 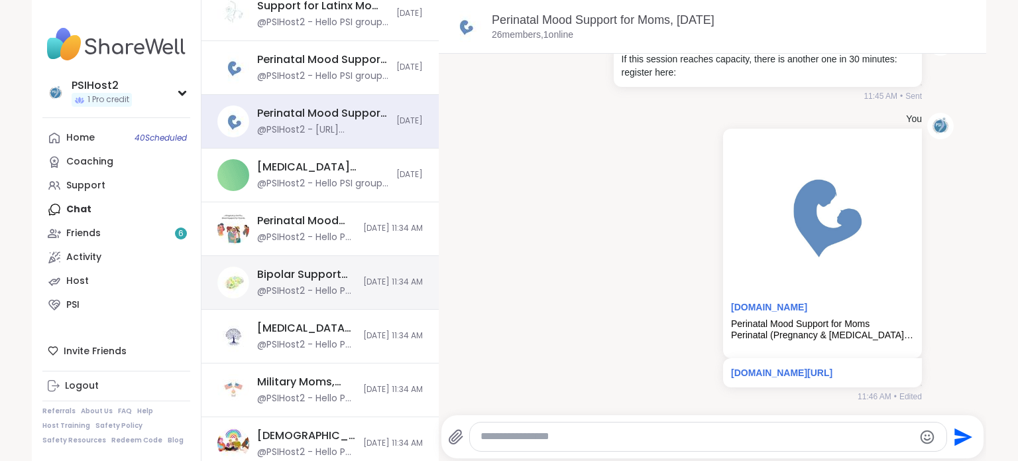 I want to click on div: PSIHost2, so click(x=101, y=85).